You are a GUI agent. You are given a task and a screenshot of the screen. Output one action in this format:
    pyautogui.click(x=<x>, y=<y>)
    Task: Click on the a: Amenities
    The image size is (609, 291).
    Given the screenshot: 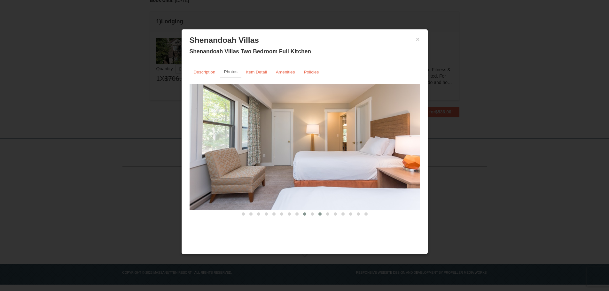 What is the action you would take?
    pyautogui.click(x=286, y=72)
    